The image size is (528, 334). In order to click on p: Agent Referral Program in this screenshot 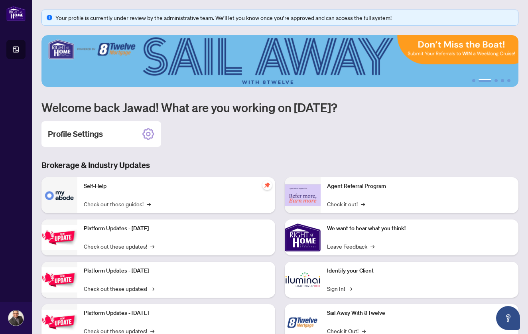, I will do `click(419, 186)`.